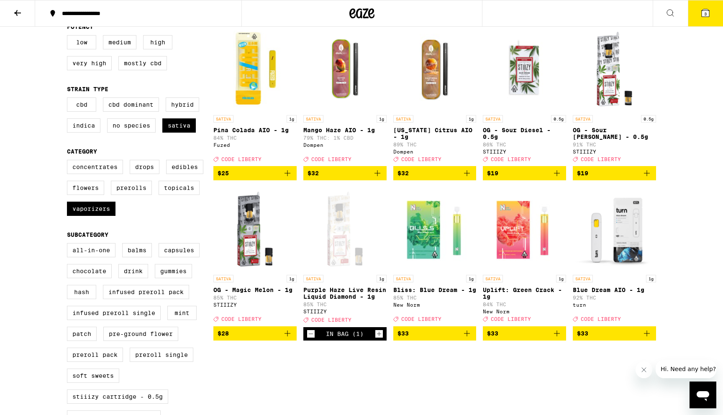  Describe the element at coordinates (525, 257) in the screenshot. I see `a: Open page for Uplift: Green Crack - 1g from New Norm` at that location.